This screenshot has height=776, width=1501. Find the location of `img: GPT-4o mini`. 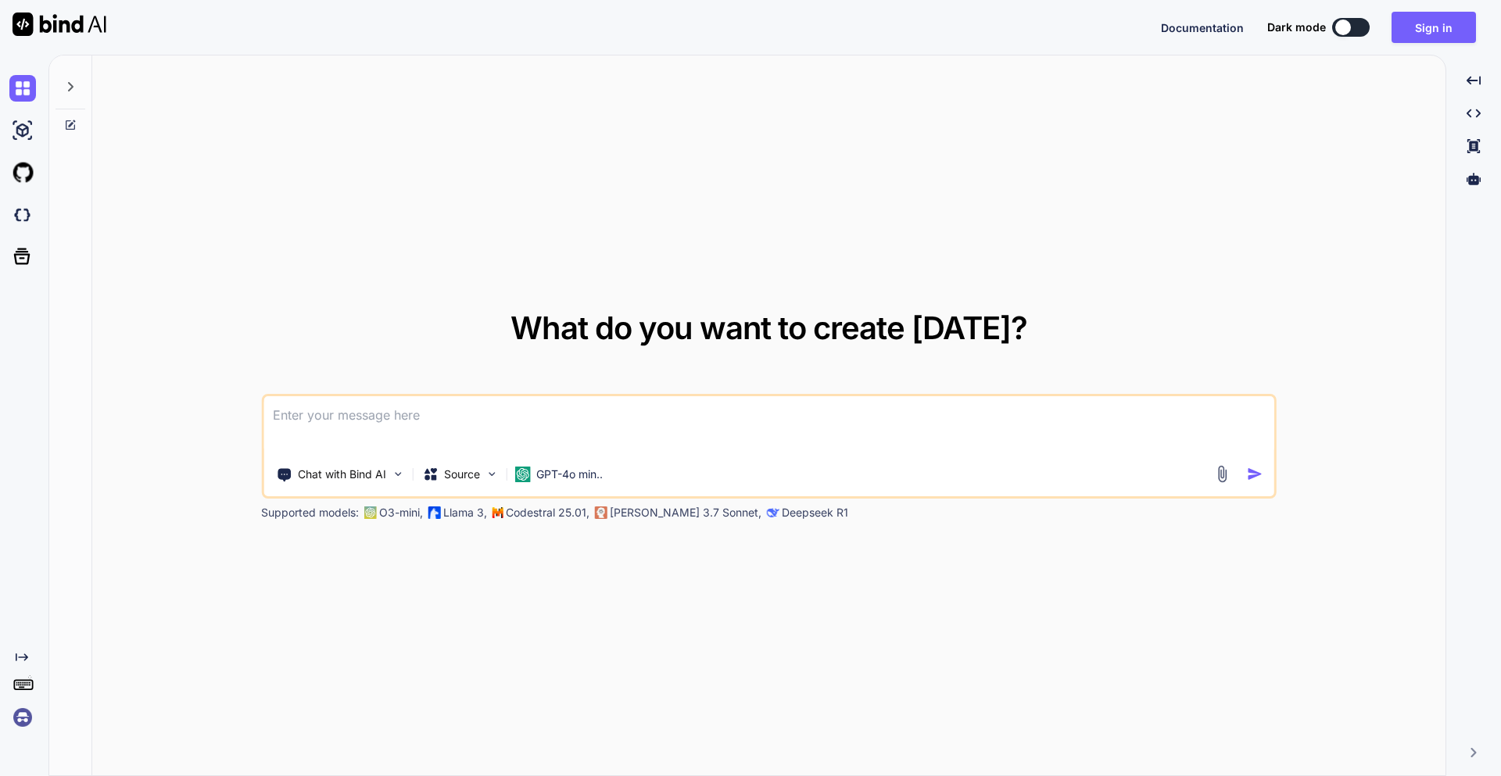

img: GPT-4o mini is located at coordinates (522, 475).